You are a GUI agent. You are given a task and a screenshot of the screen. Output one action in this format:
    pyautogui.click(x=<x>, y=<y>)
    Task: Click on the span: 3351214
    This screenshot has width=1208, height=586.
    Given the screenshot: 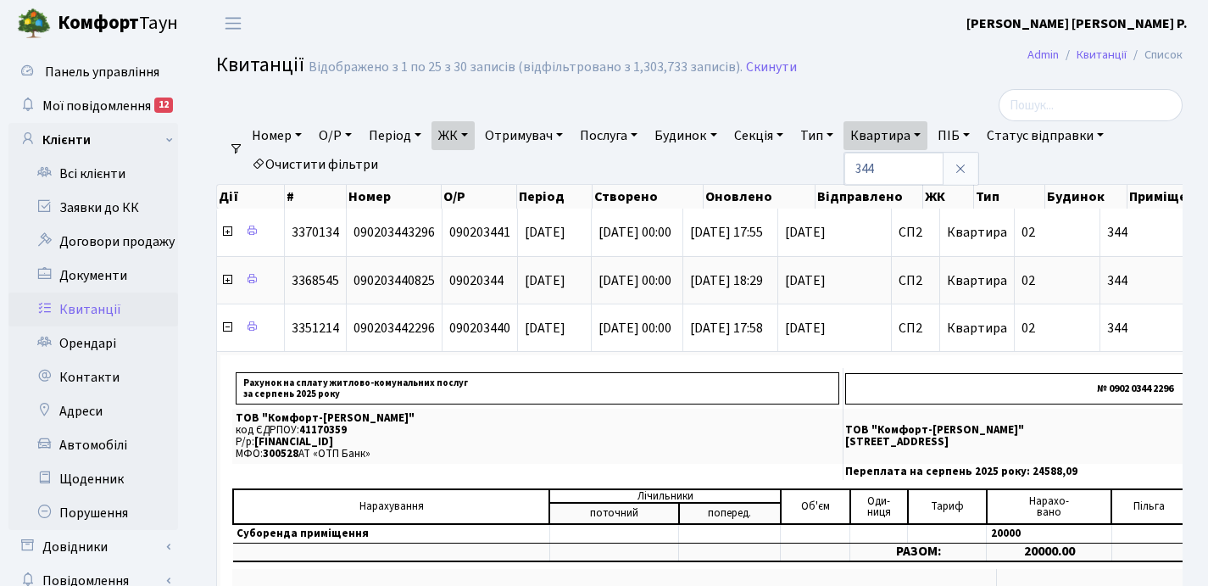 What is the action you would take?
    pyautogui.click(x=315, y=328)
    